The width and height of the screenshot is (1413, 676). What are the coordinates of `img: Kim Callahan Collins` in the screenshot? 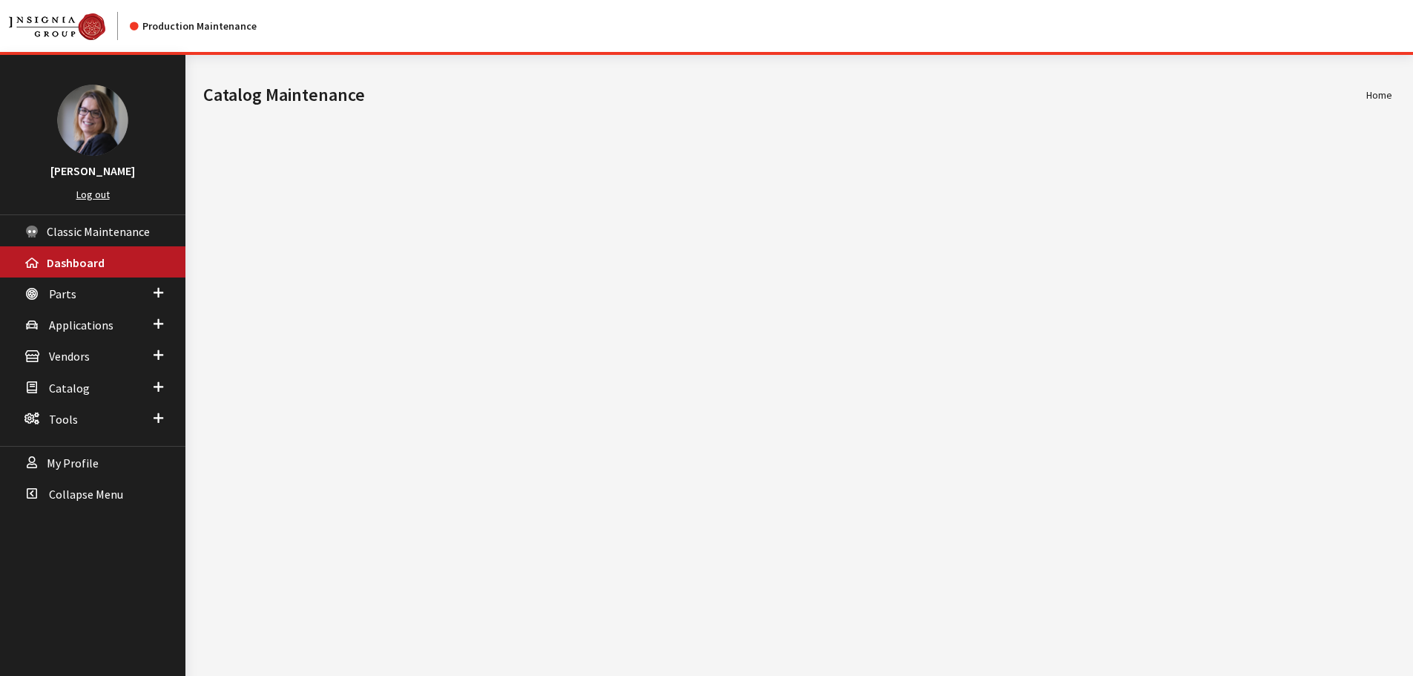 It's located at (93, 120).